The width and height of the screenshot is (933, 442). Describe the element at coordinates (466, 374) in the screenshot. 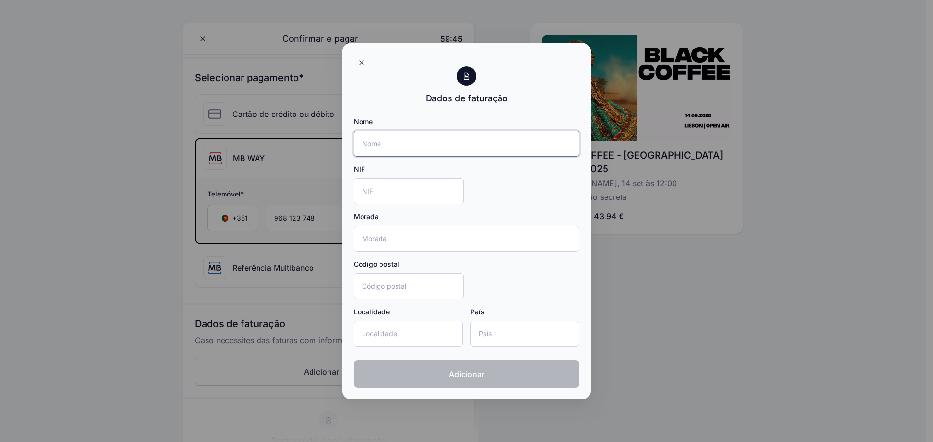

I see `span: Adicionar` at that location.